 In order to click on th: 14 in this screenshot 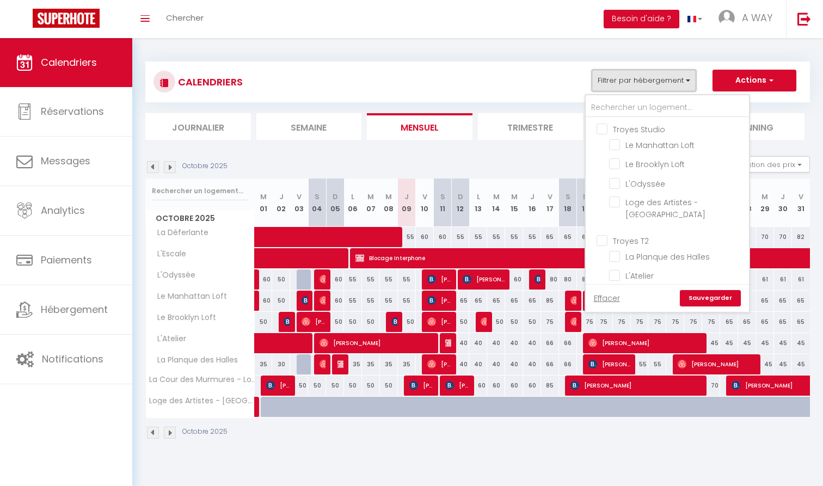, I will do `click(496, 203)`.